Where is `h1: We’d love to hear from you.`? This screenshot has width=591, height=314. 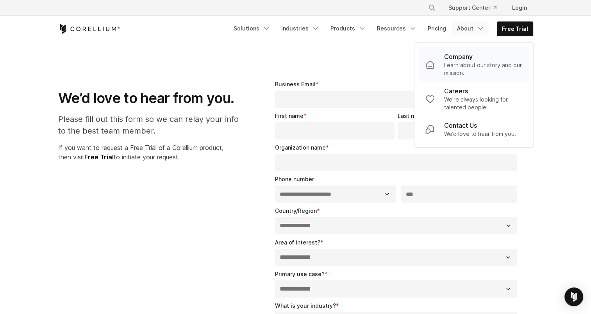
h1: We’d love to hear from you. is located at coordinates (152, 98).